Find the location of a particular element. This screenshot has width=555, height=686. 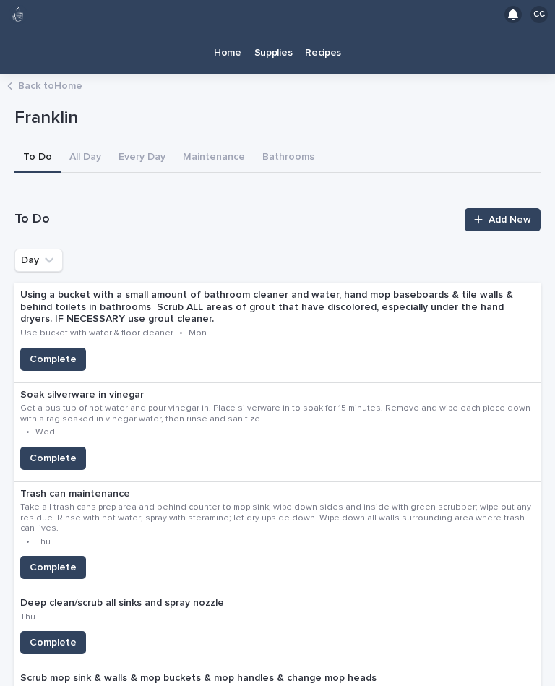

p: Soak silverware in vinegar is located at coordinates (278, 395).